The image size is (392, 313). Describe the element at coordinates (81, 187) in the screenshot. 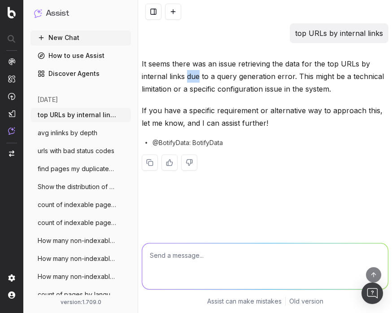

I see `button: Show the distribution of duplicate title` at that location.